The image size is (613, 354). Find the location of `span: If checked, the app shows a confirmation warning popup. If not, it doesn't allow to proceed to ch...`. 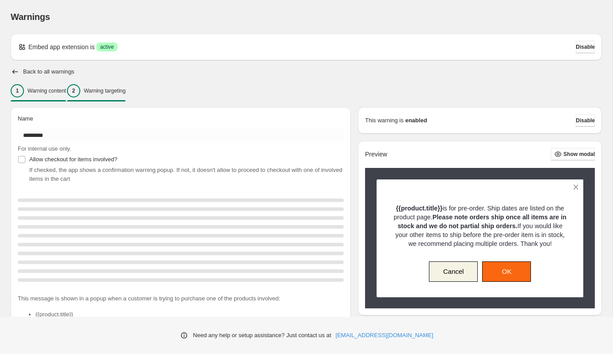

span: If checked, the app shows a confirmation warning popup. If not, it doesn't allow to proceed to ch... is located at coordinates (186, 174).